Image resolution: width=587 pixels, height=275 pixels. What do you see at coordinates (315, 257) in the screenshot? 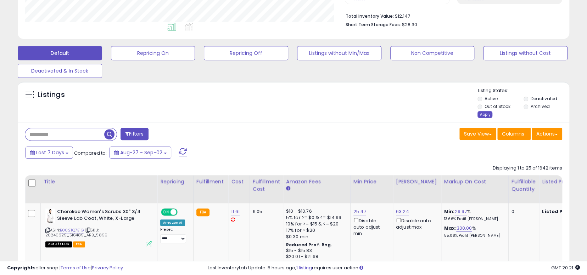
I see `div: $20.01 - $21.68` at bounding box center [315, 257].